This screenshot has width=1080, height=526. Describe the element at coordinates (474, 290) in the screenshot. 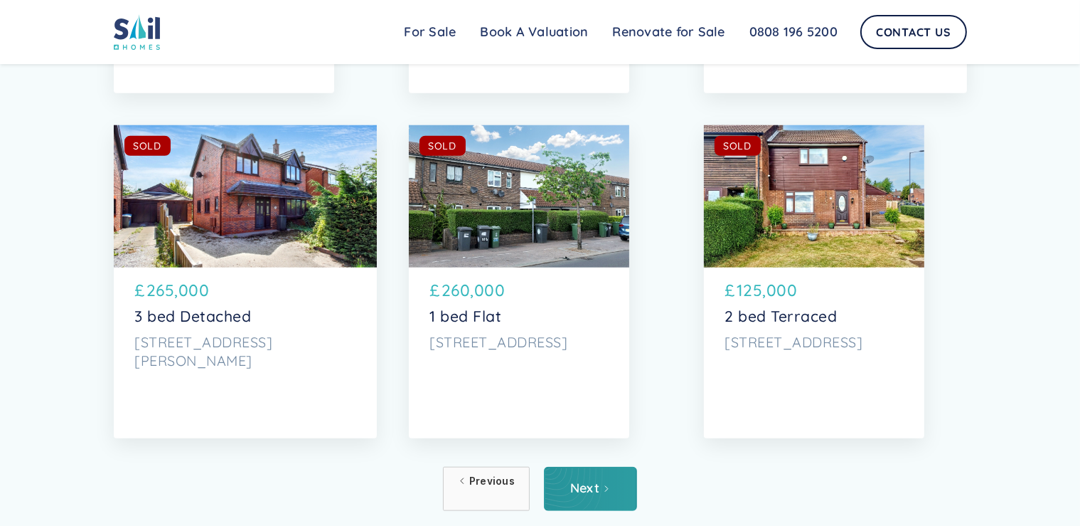

I see `p: 260,000` at that location.